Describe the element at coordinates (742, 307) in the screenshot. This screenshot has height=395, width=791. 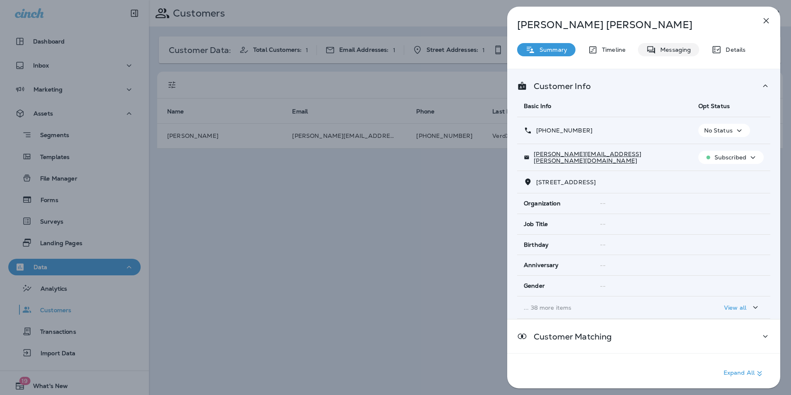
I see `button: View all` at that location.